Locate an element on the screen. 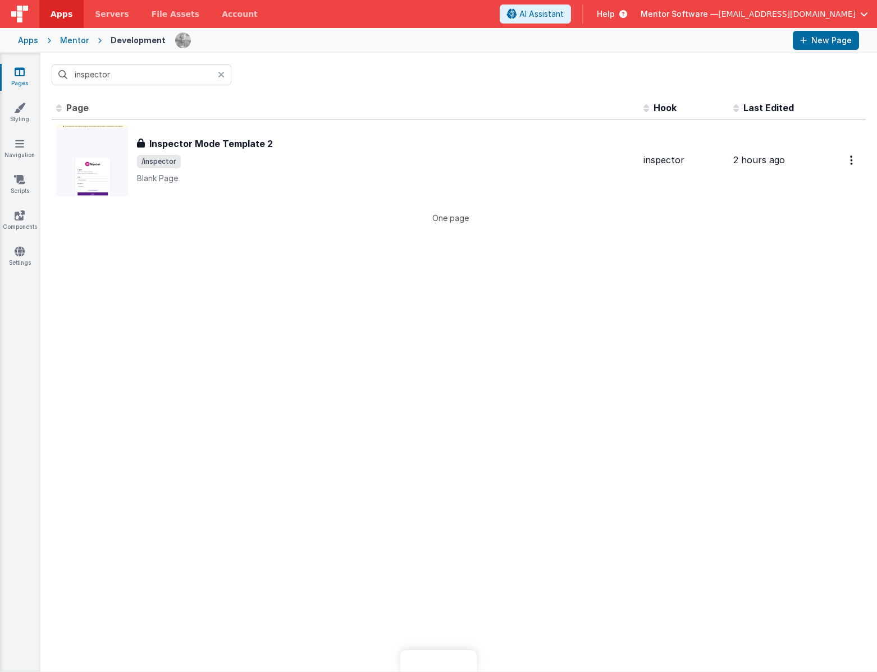 Image resolution: width=877 pixels, height=672 pixels. span: Apps is located at coordinates (61, 14).